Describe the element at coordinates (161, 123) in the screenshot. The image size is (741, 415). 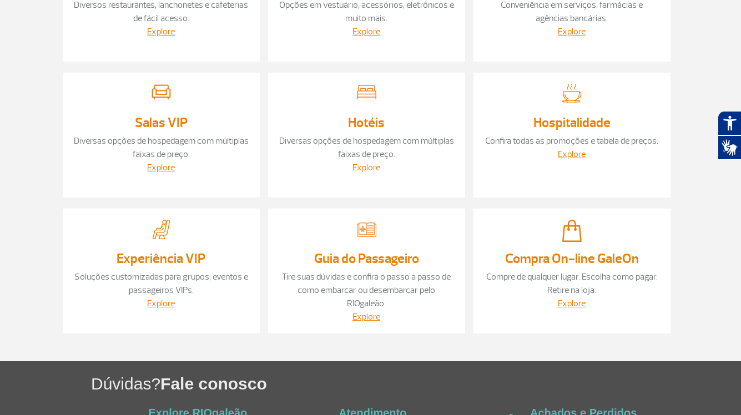
I see `a: Salas VIP` at that location.